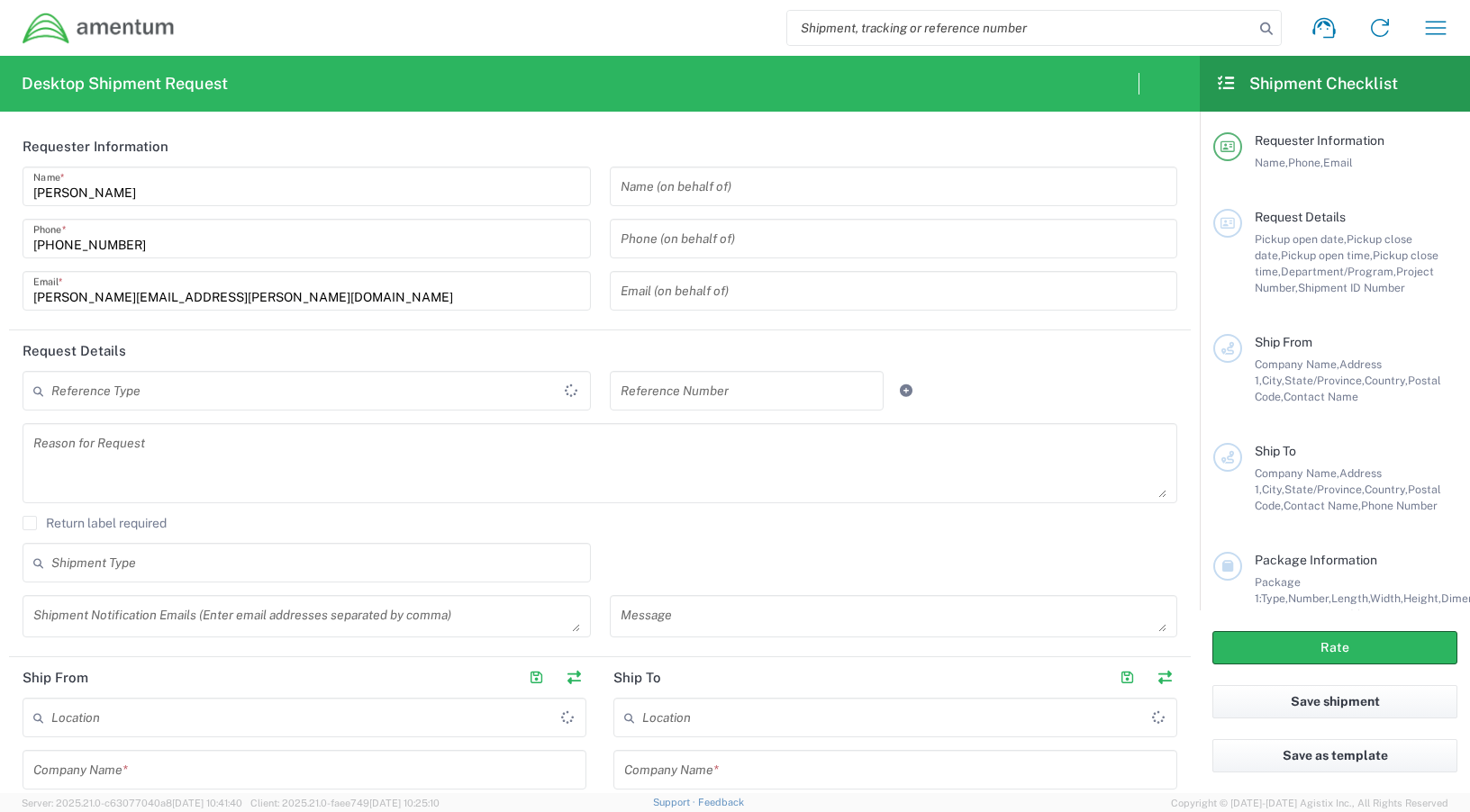 Image resolution: width=1470 pixels, height=812 pixels. I want to click on a: Support, so click(675, 802).